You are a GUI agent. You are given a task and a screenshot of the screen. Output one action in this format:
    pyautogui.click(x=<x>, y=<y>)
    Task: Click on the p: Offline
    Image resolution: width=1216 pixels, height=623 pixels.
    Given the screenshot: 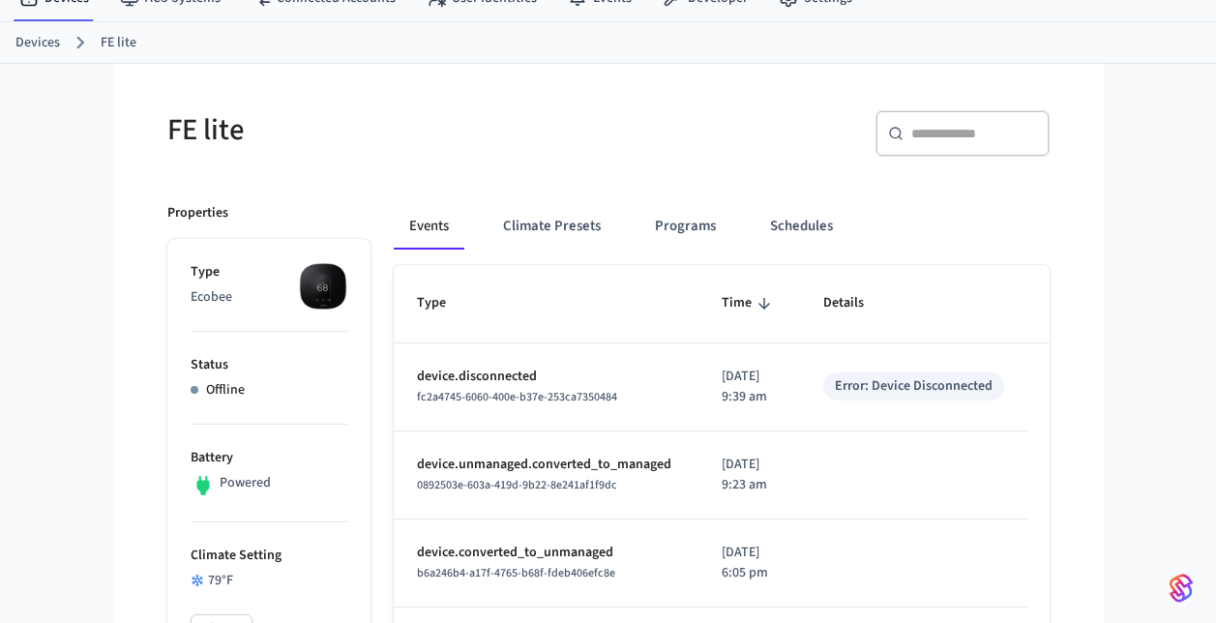 What is the action you would take?
    pyautogui.click(x=225, y=390)
    